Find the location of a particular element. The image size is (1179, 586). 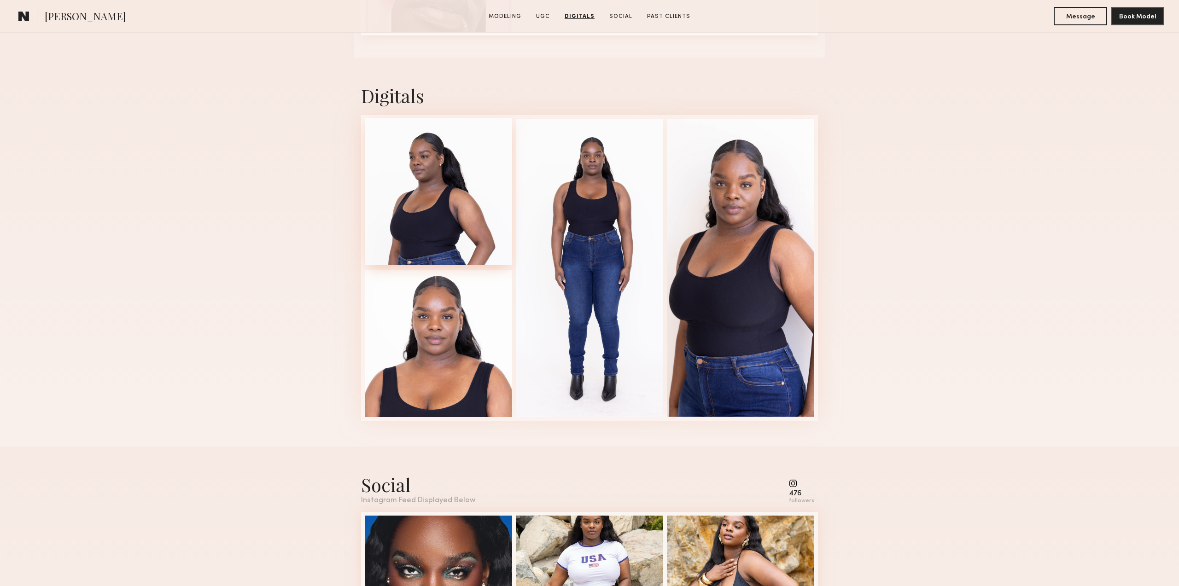

a: Digitals is located at coordinates (579, 17).